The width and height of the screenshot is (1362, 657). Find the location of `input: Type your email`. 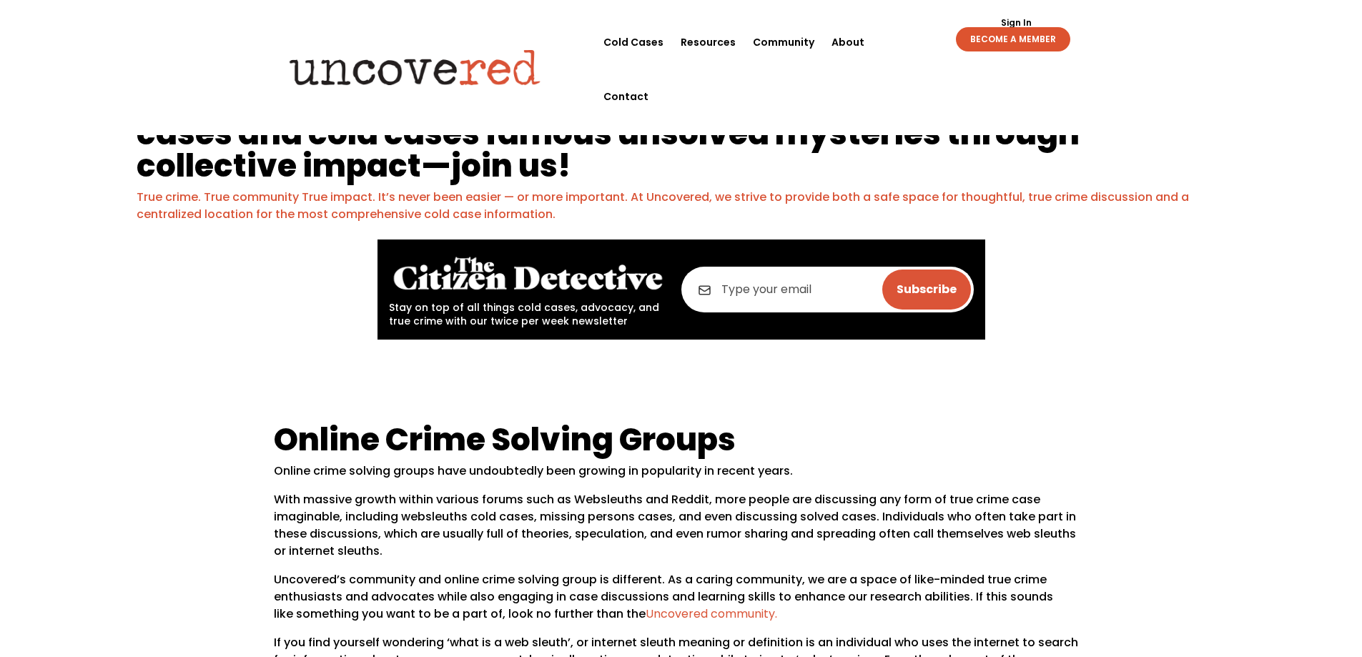

input: Type your email is located at coordinates (827, 290).